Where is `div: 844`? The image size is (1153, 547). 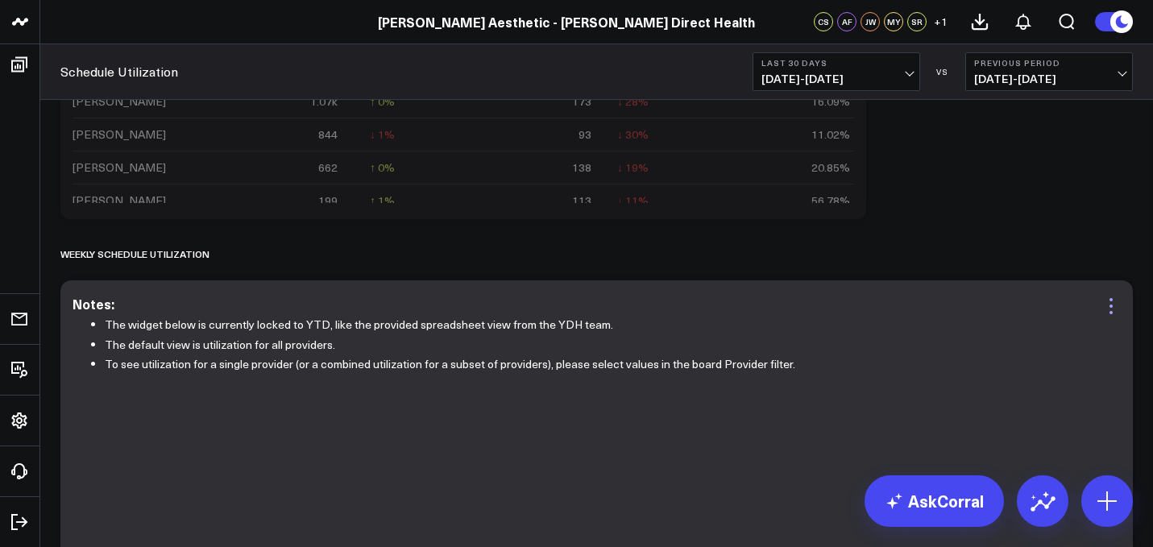 div: 844 is located at coordinates (328, 135).